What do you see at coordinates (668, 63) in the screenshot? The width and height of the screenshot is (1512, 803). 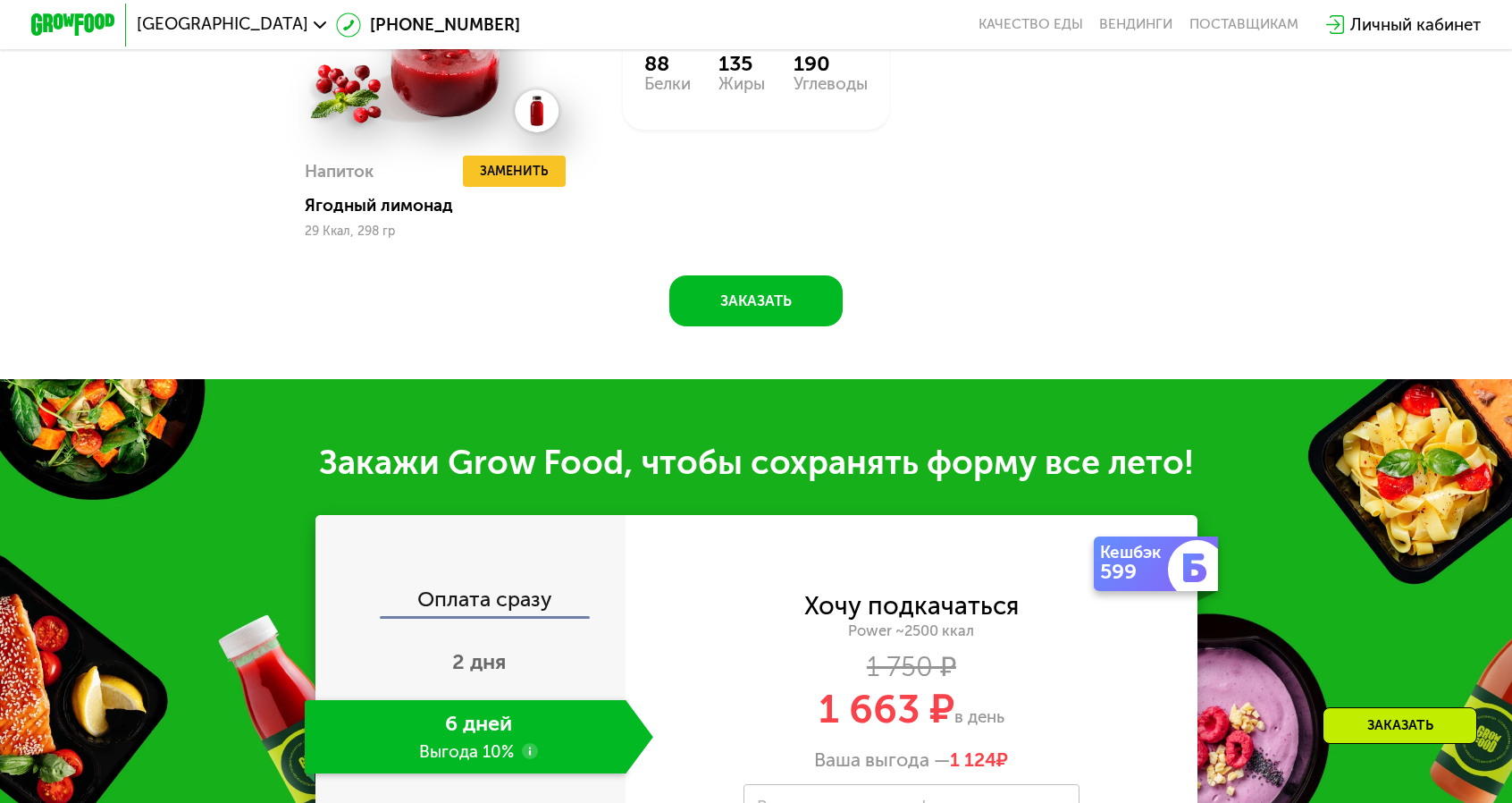 I see `div: 88` at bounding box center [668, 63].